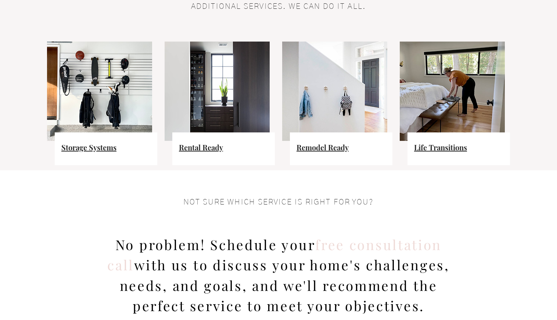  I want to click on img: real estate ready, so click(217, 91).